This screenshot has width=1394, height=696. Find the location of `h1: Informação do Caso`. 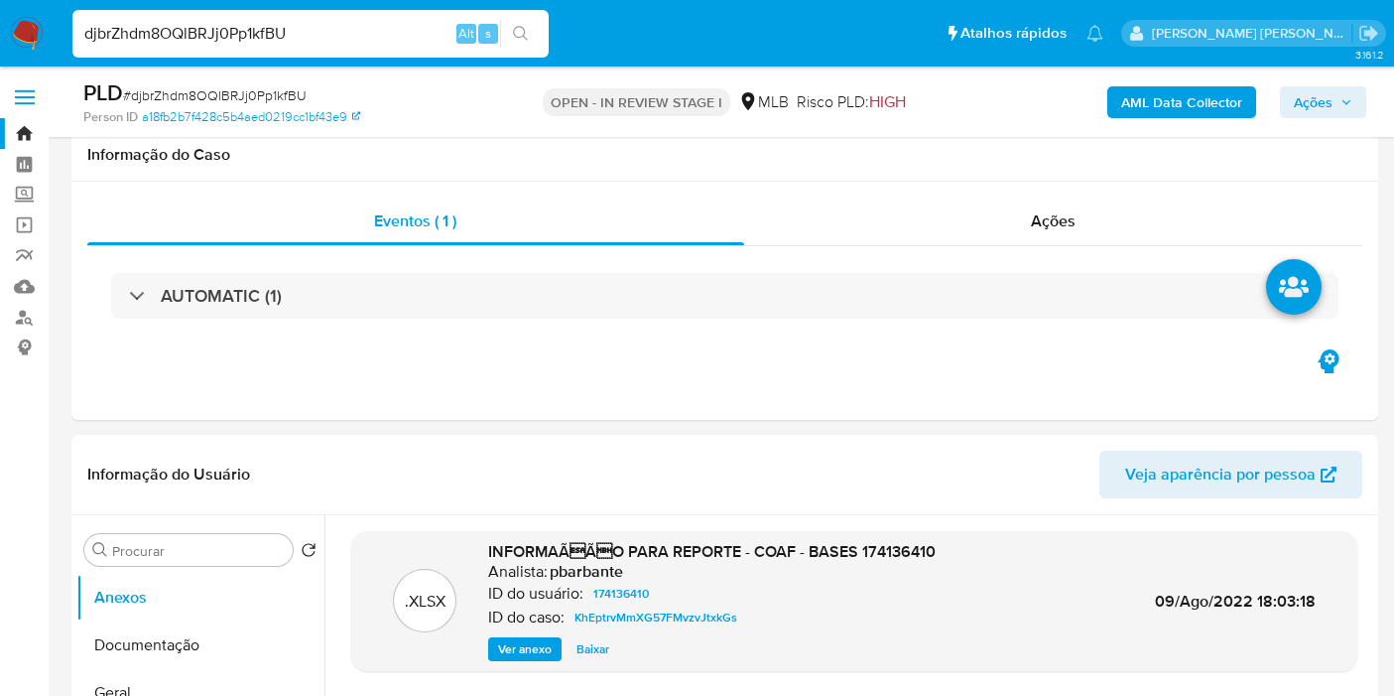

h1: Informação do Caso is located at coordinates (724, 155).